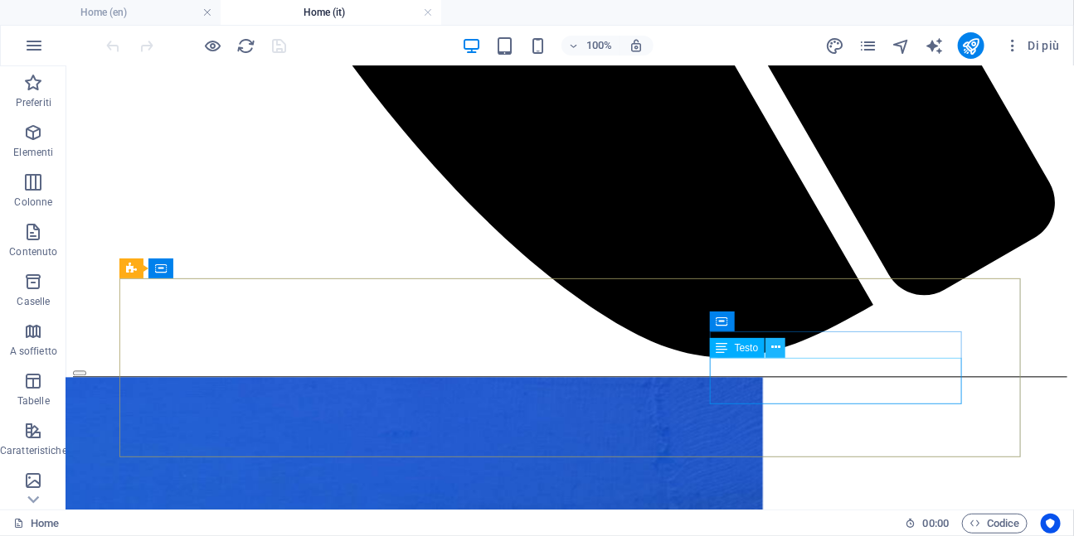 This screenshot has width=1074, height=536. What do you see at coordinates (33, 352) in the screenshot?
I see `p: A soffietto` at bounding box center [33, 352].